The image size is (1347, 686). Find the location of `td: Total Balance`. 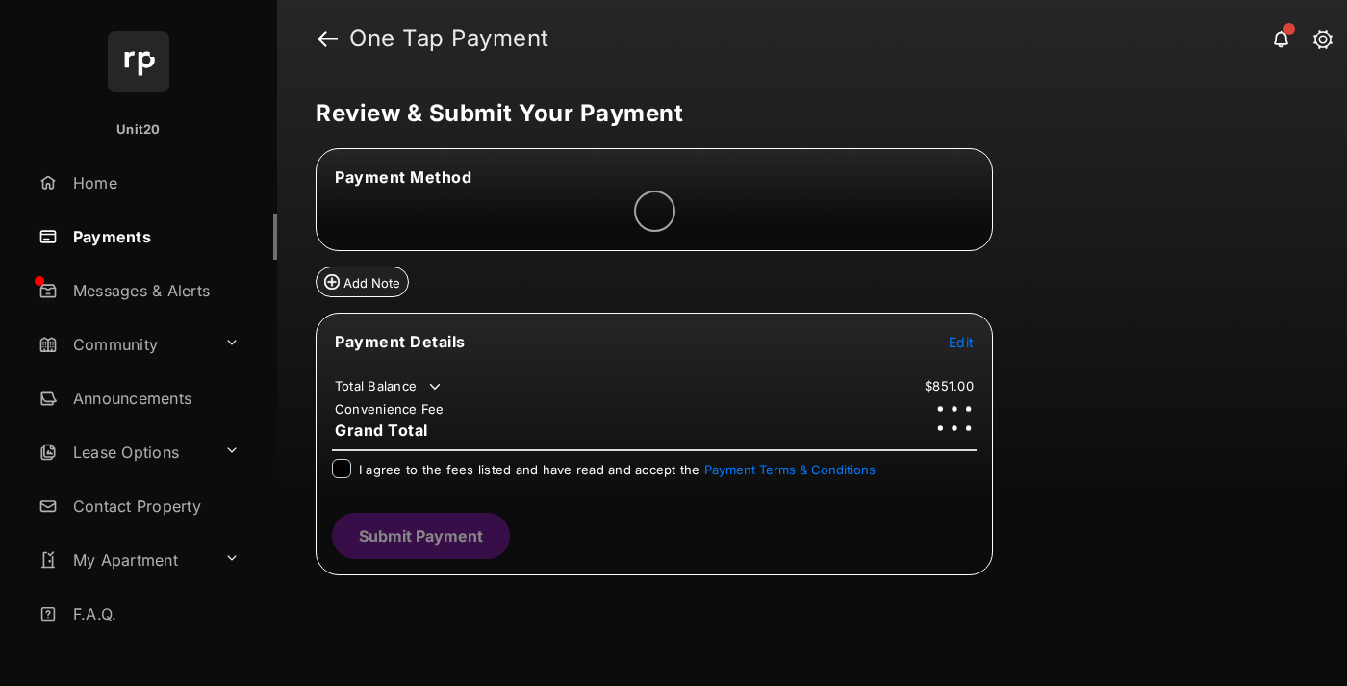

td: Total Balance is located at coordinates (389, 387).